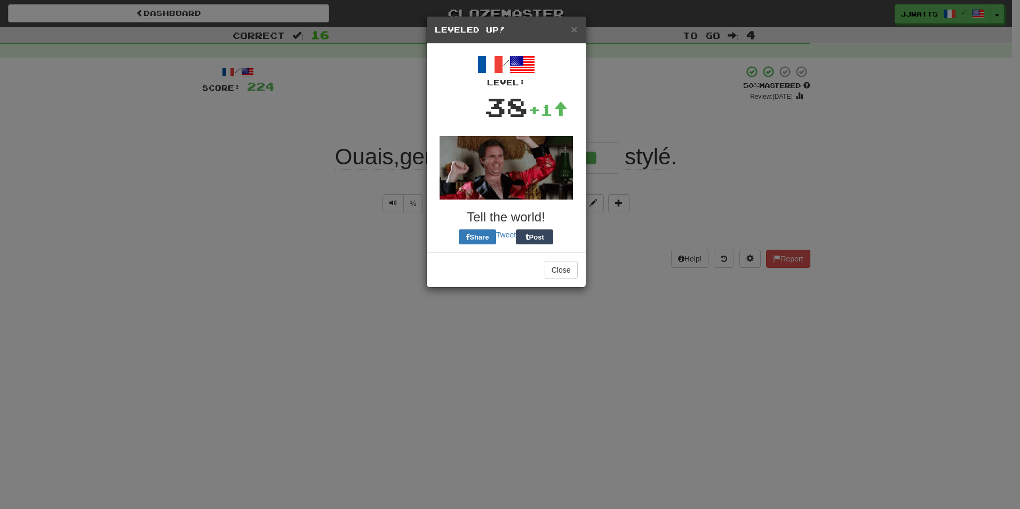 Image resolution: width=1020 pixels, height=509 pixels. I want to click on h3: Tell the world!, so click(506, 217).